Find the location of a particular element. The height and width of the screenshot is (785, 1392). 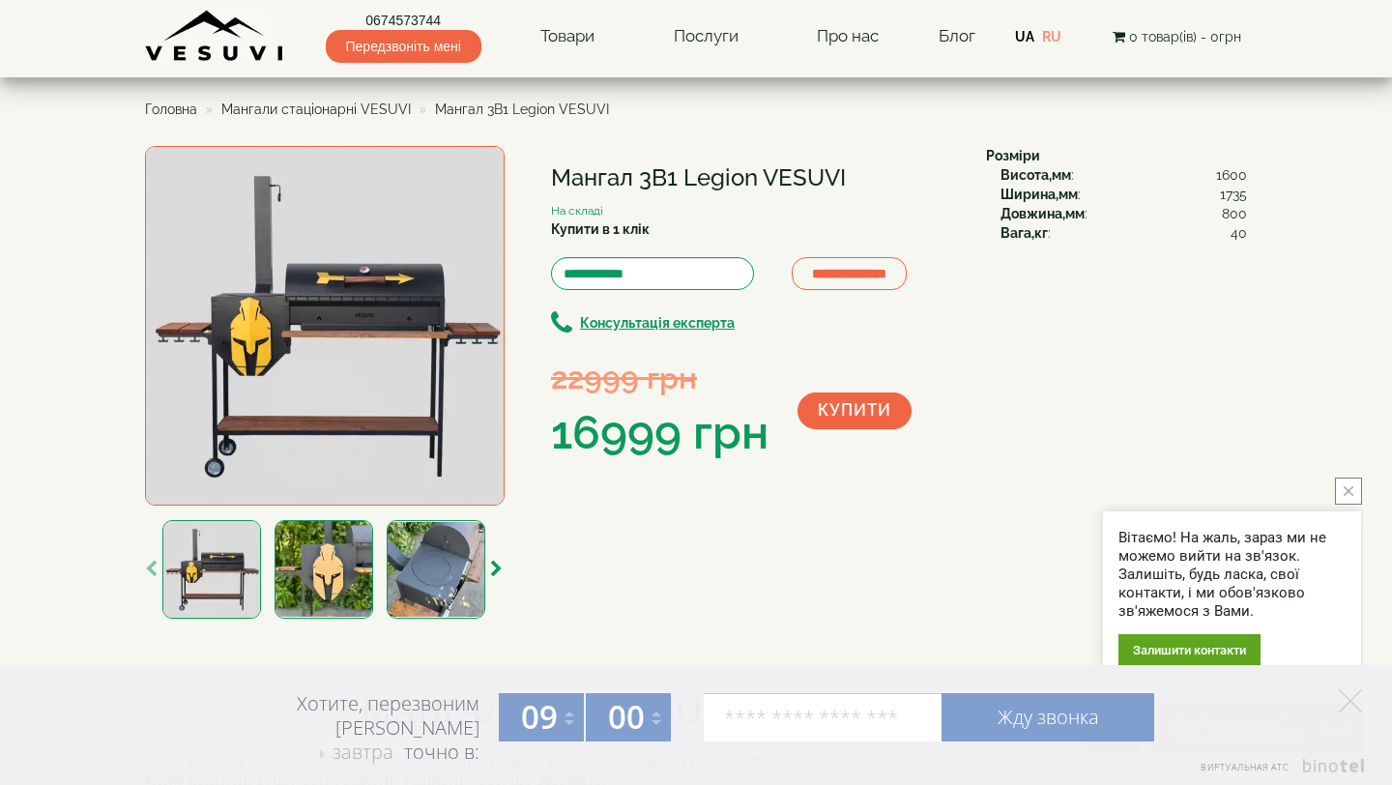

label: Купити в 1 клік is located at coordinates (600, 229).